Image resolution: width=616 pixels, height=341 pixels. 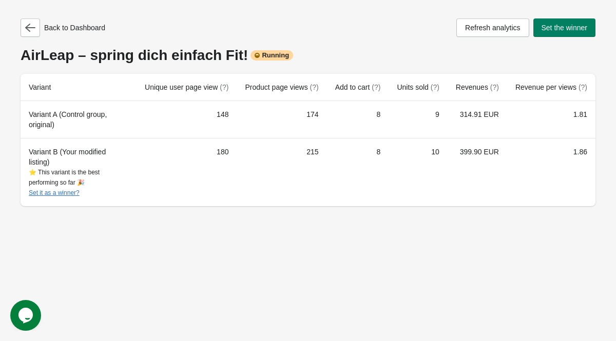 What do you see at coordinates (63, 28) in the screenshot?
I see `div: Back to Dashboard` at bounding box center [63, 28].